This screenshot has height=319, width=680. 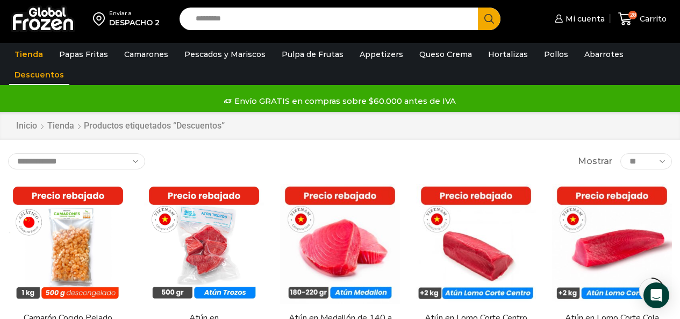 I want to click on button: Search button, so click(x=489, y=19).